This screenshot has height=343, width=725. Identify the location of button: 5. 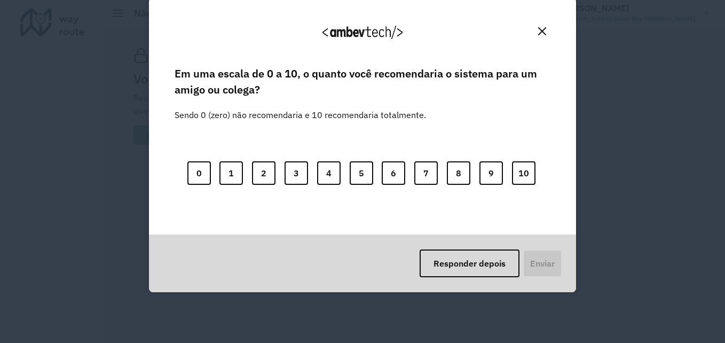
(361, 173).